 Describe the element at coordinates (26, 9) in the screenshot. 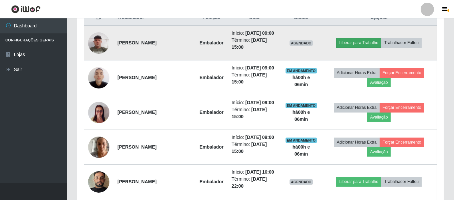

I see `img: CoreUI Logo` at that location.